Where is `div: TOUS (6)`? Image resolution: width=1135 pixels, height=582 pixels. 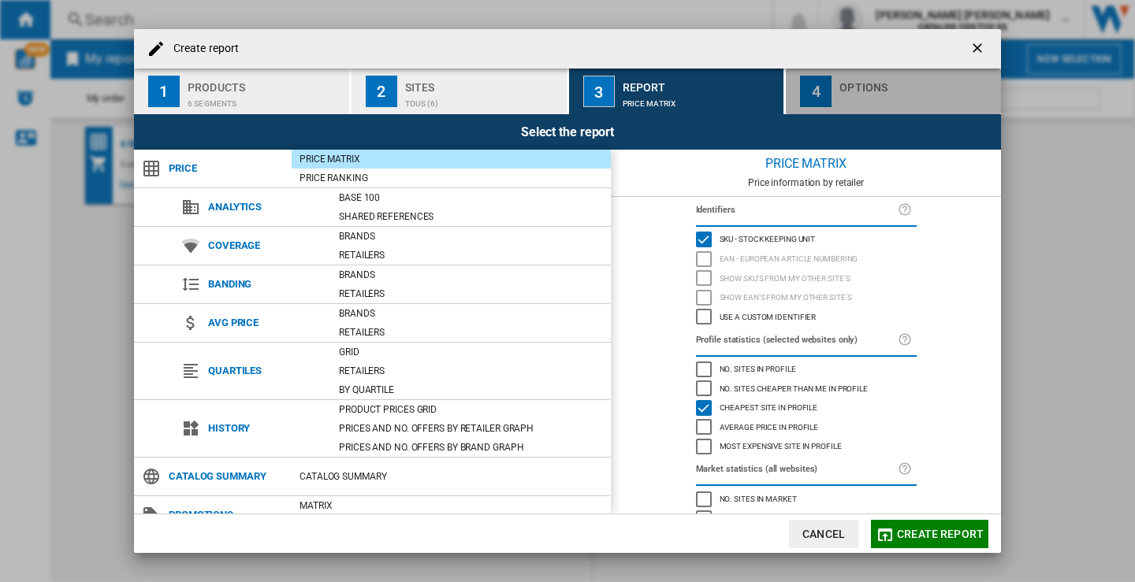 div: TOUS (6) is located at coordinates (482, 99).